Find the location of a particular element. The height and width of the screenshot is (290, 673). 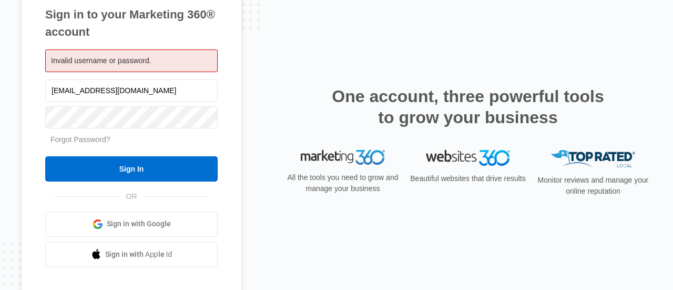

a: Sign in with Google is located at coordinates (132, 224).